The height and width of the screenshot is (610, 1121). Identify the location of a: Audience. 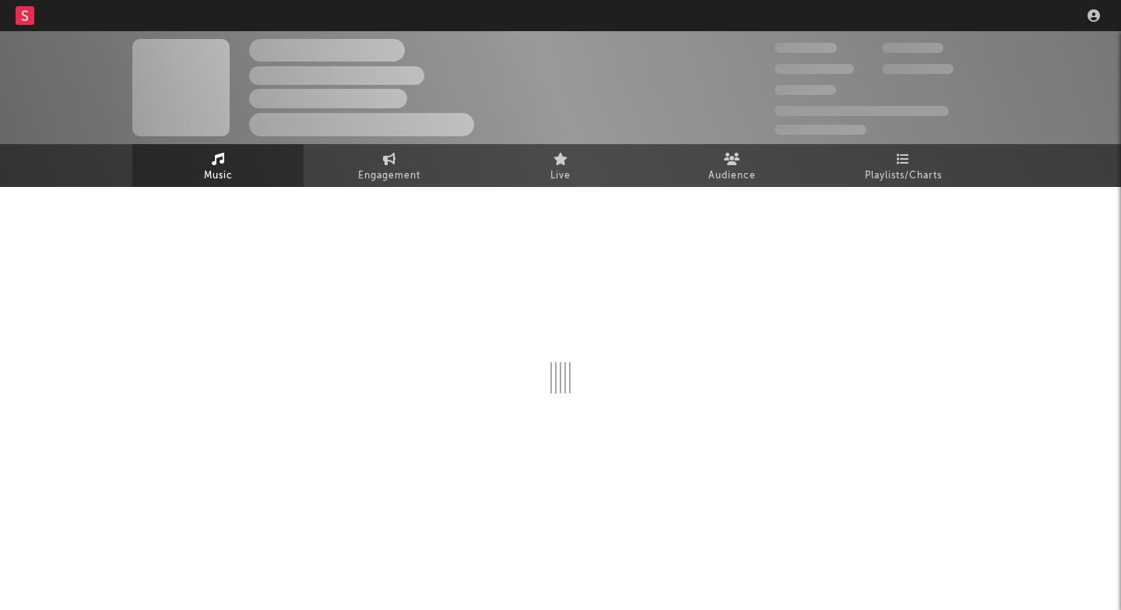
(732, 165).